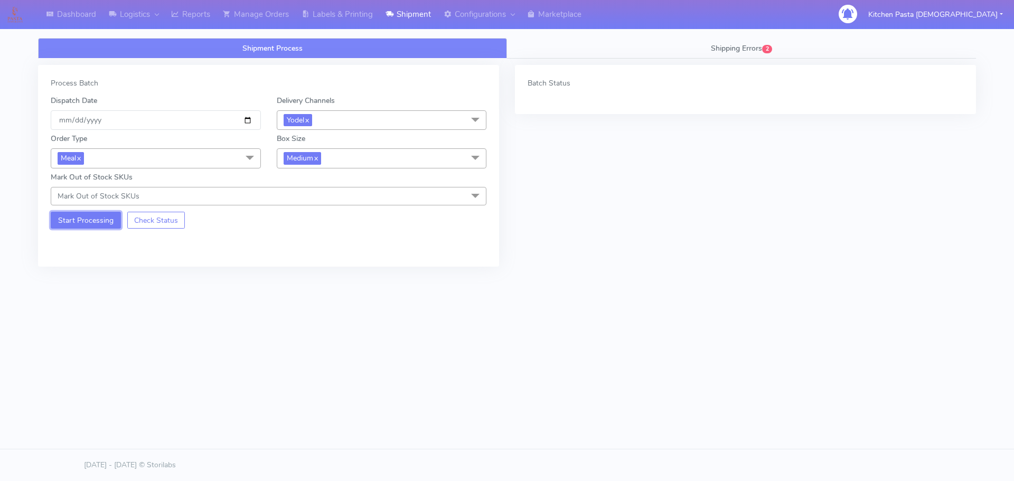 The image size is (1014, 481). I want to click on span: Shipment Process, so click(272, 48).